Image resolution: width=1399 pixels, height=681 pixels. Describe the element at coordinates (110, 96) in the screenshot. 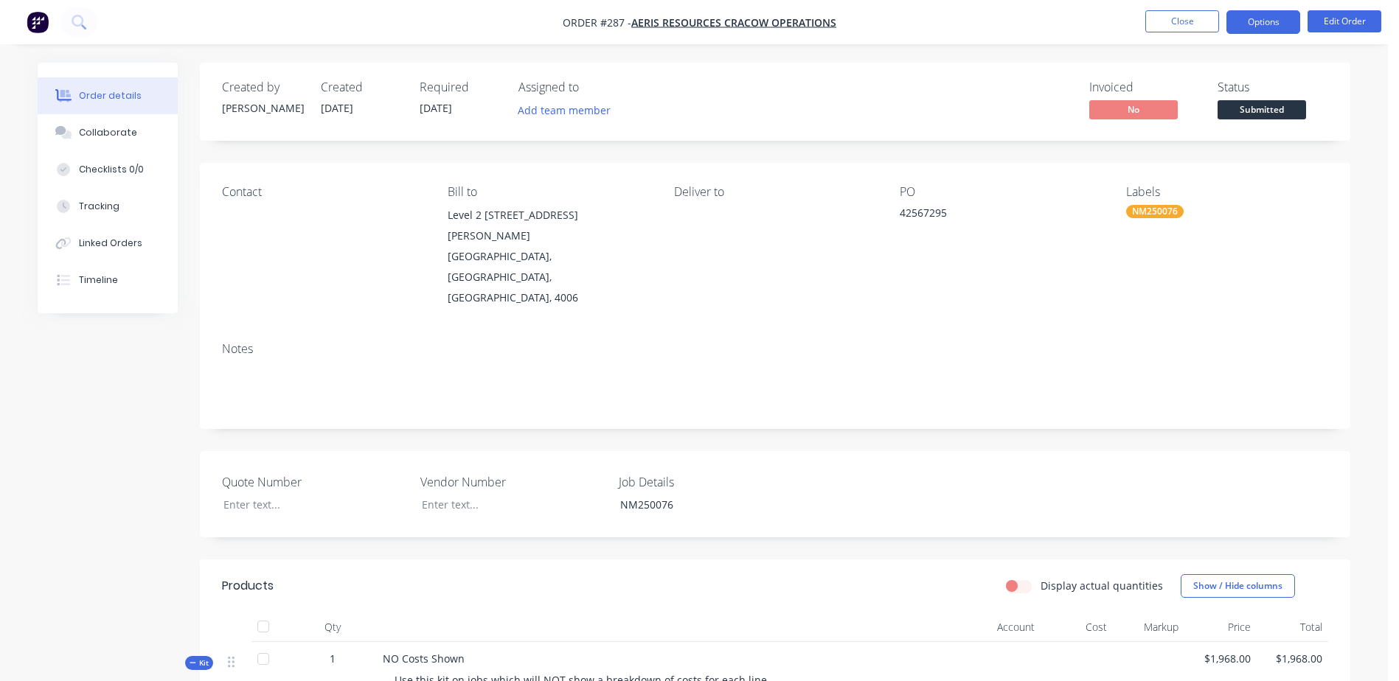

I see `div: Order details` at that location.